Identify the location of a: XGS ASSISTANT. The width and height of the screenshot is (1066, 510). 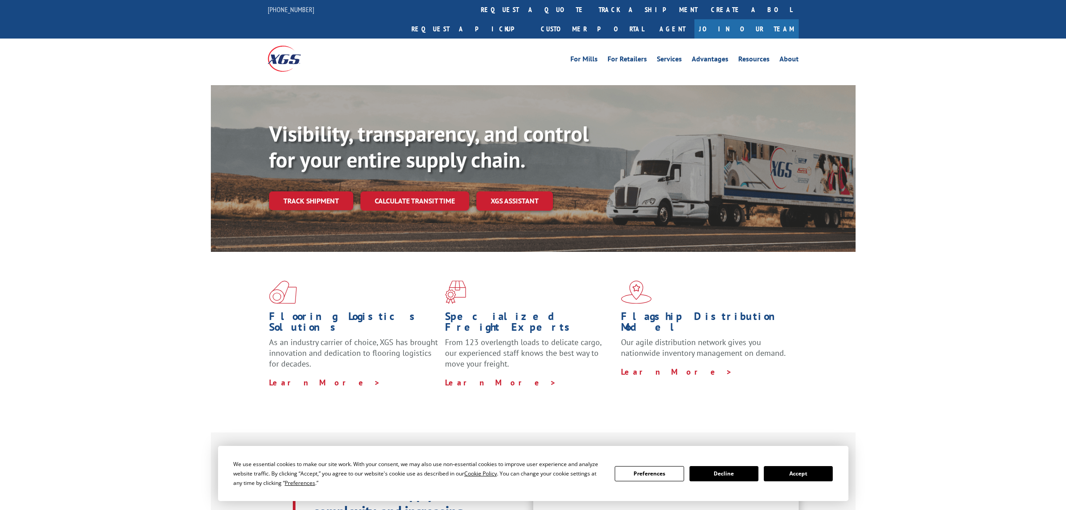
(515, 201).